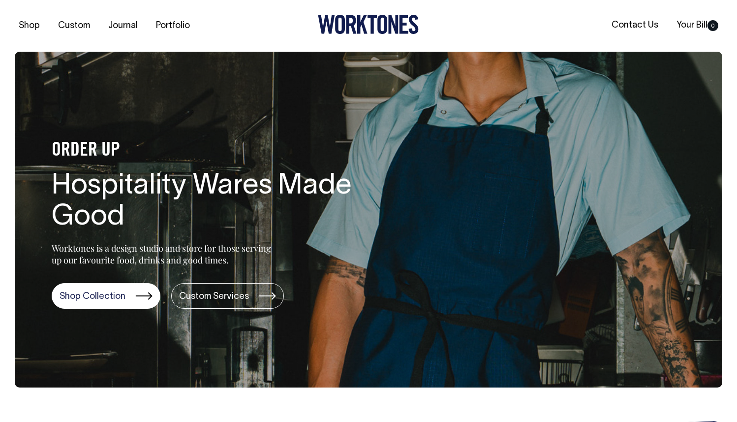 This screenshot has height=422, width=737. Describe the element at coordinates (697, 25) in the screenshot. I see `a: Your Bill0` at that location.